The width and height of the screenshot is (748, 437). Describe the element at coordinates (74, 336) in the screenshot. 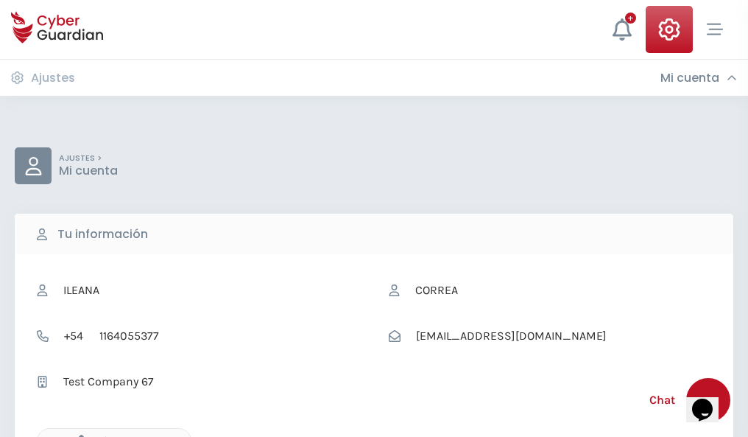

I see `span: +54` at that location.